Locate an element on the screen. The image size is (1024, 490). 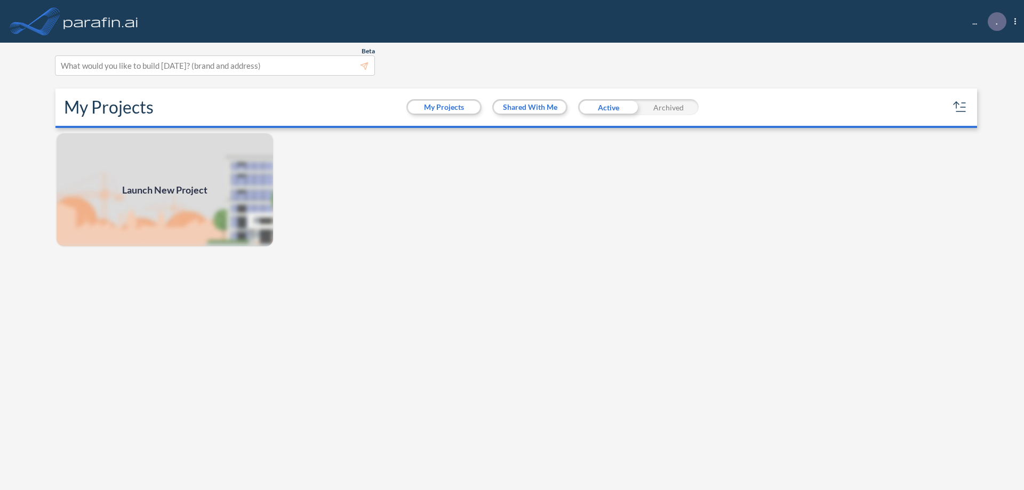
span: Launch New Project is located at coordinates (165, 190).